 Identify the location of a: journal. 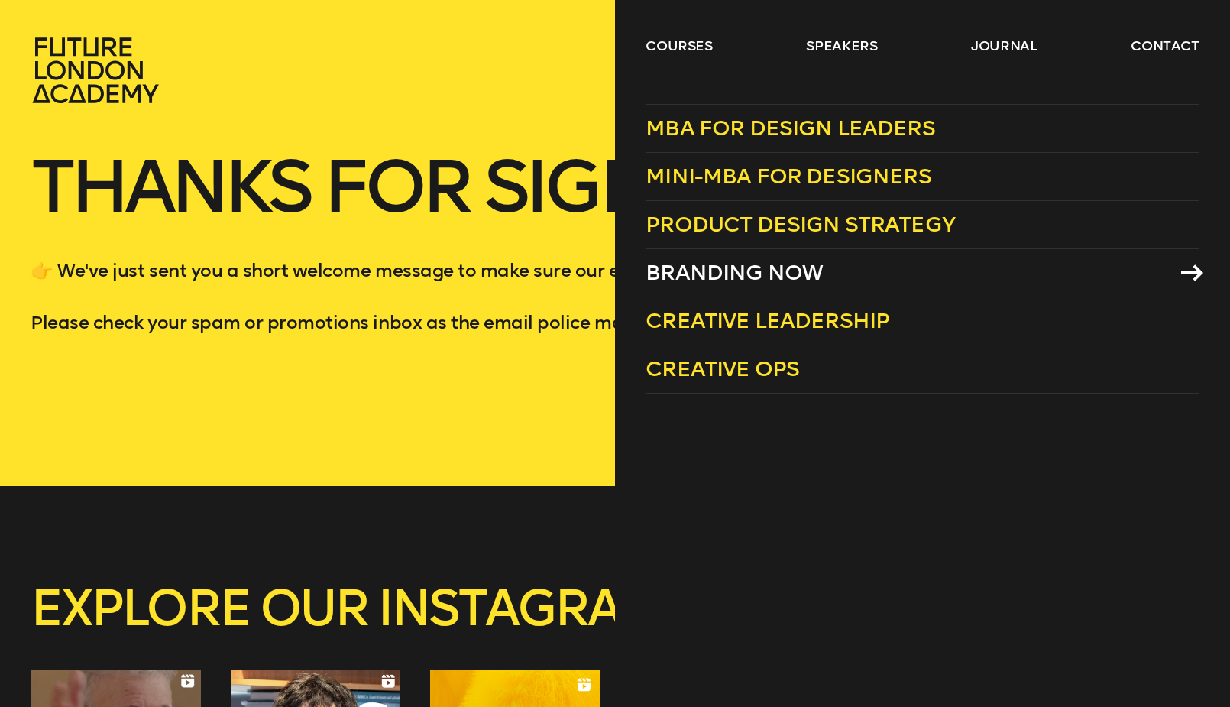
(1004, 46).